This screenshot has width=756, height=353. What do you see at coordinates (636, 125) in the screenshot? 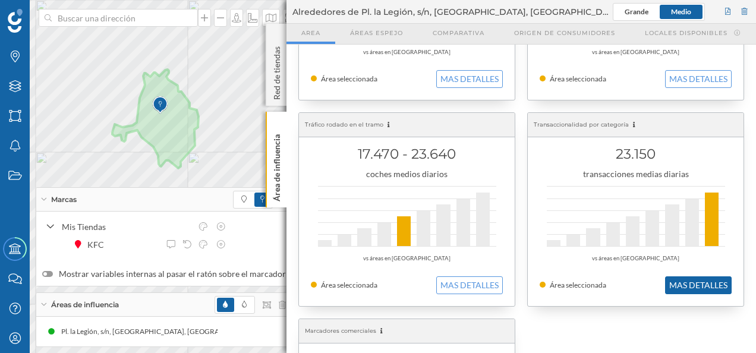
I see `div: Transaccionalidad por categoría` at bounding box center [636, 125].